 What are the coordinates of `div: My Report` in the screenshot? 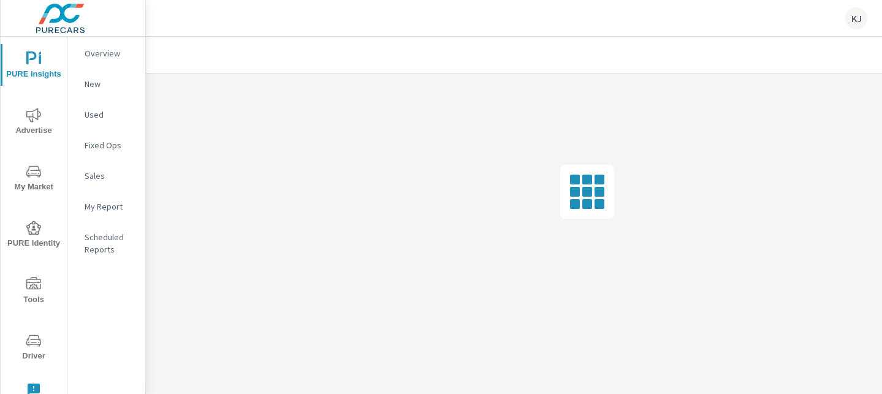 It's located at (106, 206).